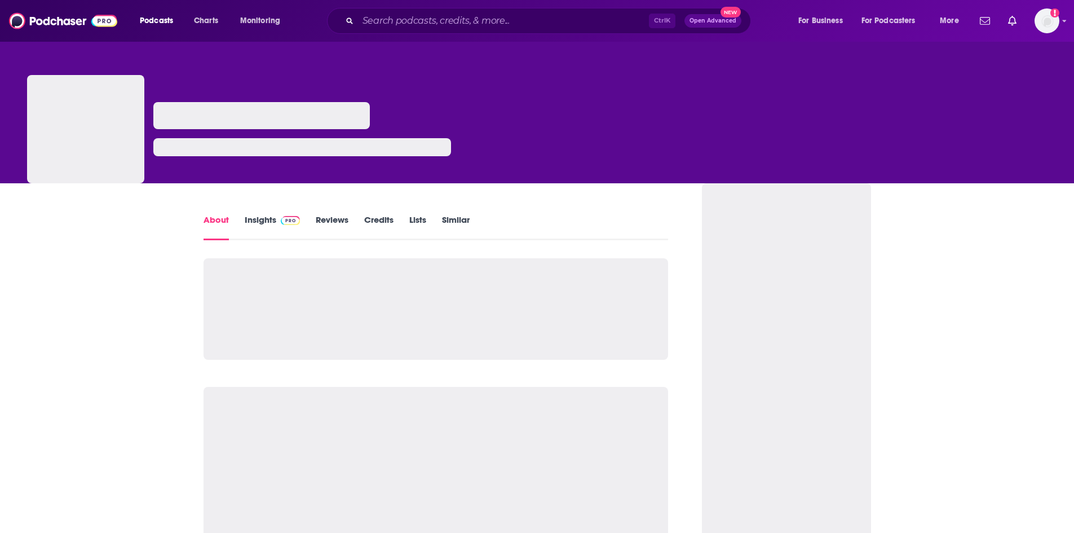 This screenshot has width=1074, height=533. I want to click on svg: Add a profile image, so click(1055, 13).